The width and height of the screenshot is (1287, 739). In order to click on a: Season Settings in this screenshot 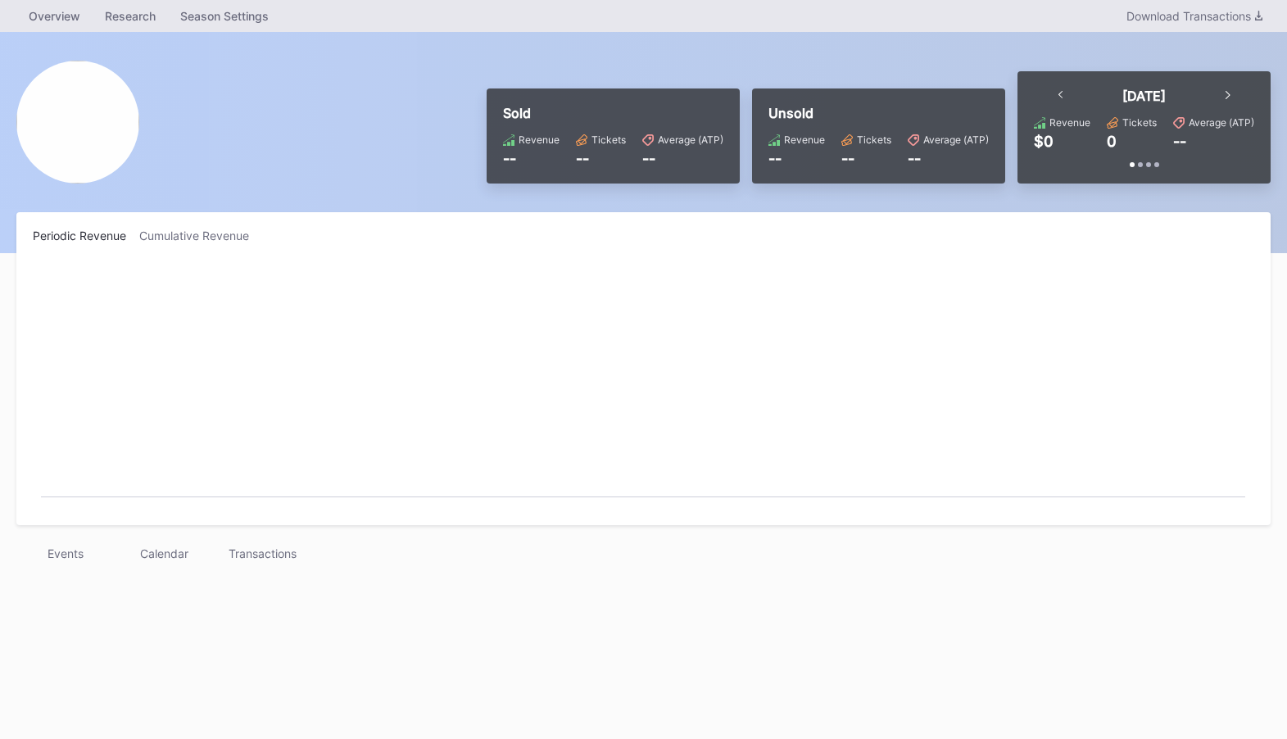, I will do `click(225, 16)`.